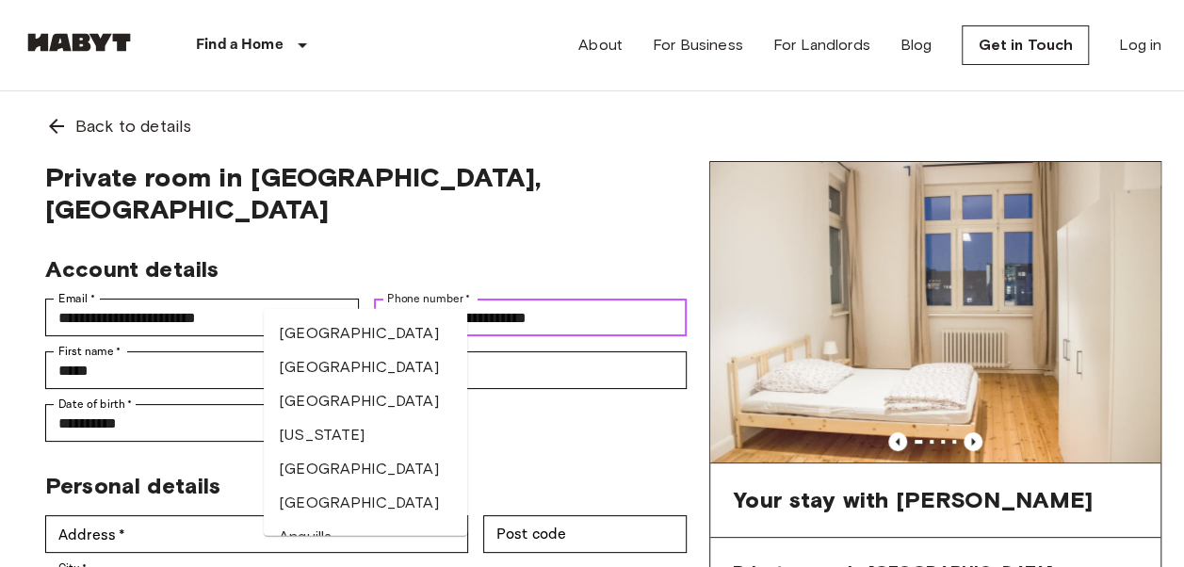  Describe the element at coordinates (936, 312) in the screenshot. I see `img: Marketing picture of unit DE-01-090-02M` at that location.